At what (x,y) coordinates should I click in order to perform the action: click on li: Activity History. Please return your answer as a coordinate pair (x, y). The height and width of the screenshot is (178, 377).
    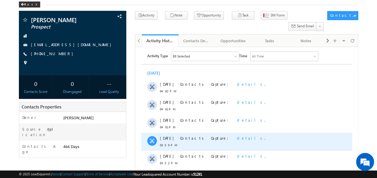
    Looking at the image, I should click on (160, 41).